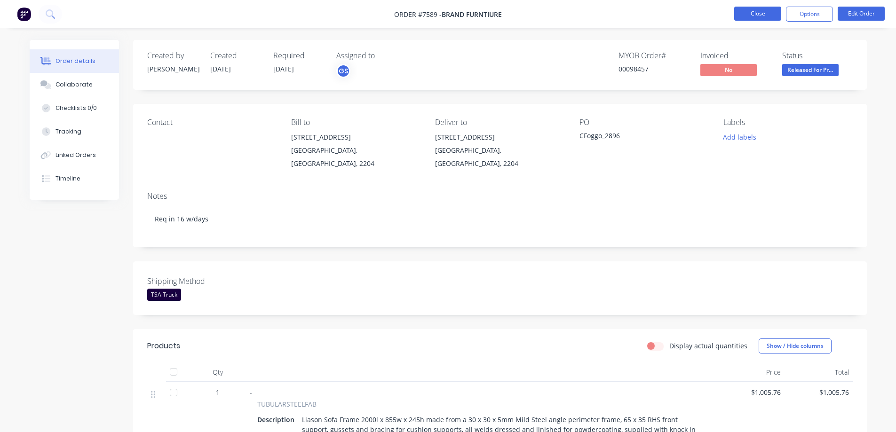  I want to click on div: Deliver to, so click(500, 122).